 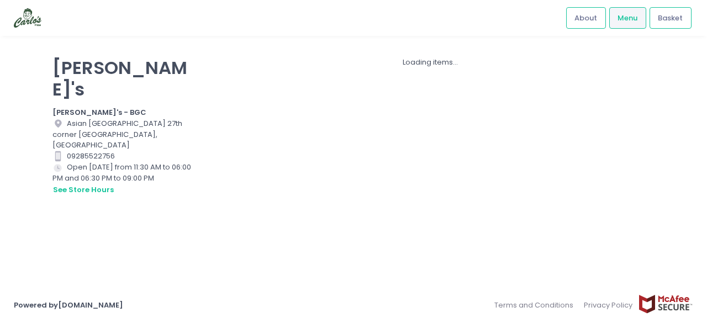 What do you see at coordinates (536, 305) in the screenshot?
I see `a: Terms and Conditions` at bounding box center [536, 305].